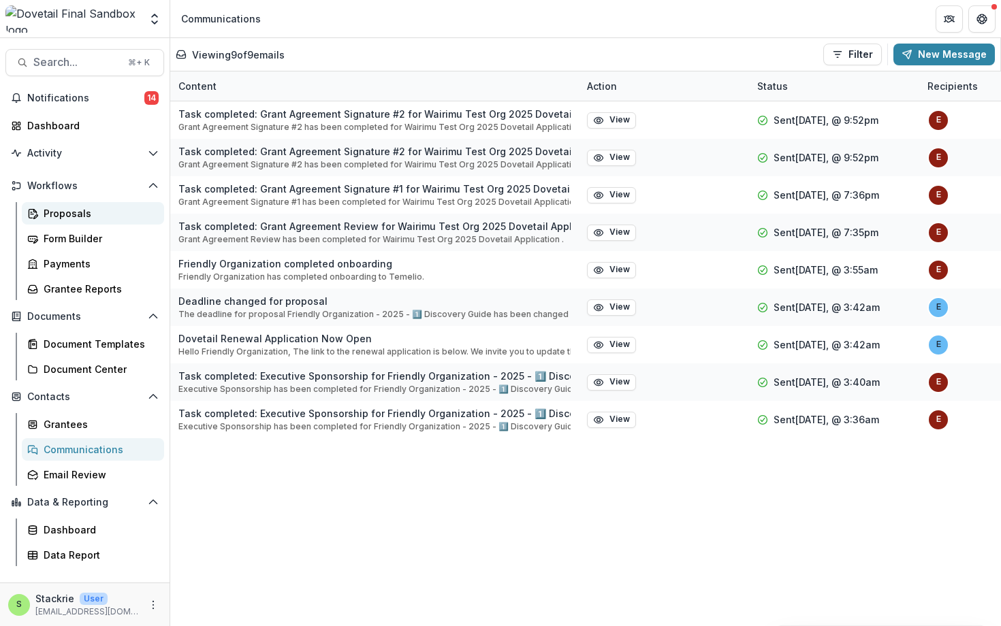 The height and width of the screenshot is (626, 1001). What do you see at coordinates (84, 153) in the screenshot?
I see `span: Activity` at bounding box center [84, 153].